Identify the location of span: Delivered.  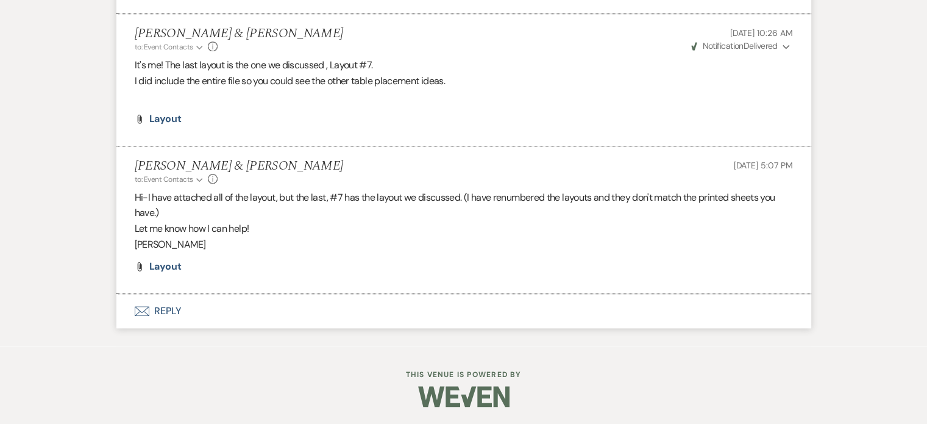
(735, 46).